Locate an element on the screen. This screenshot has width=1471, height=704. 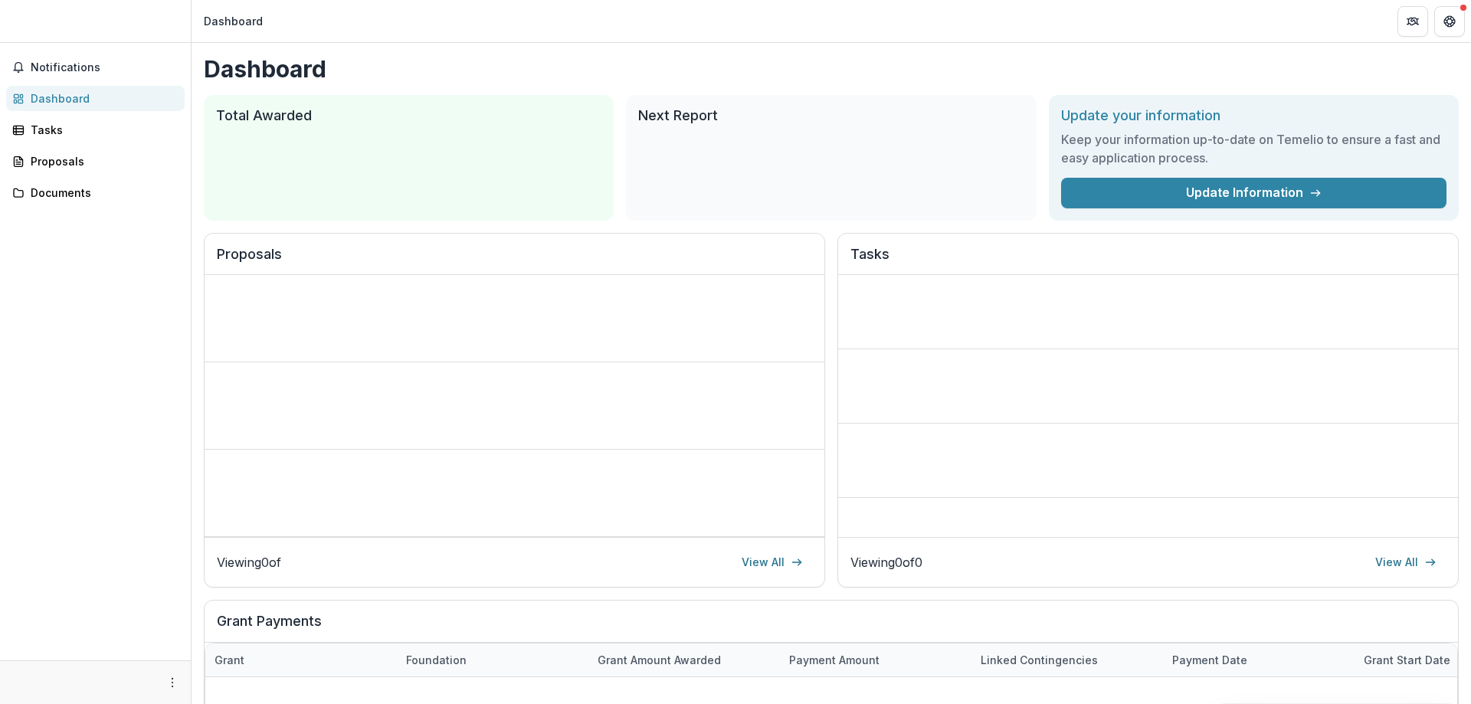
h2: Update your information is located at coordinates (1254, 116).